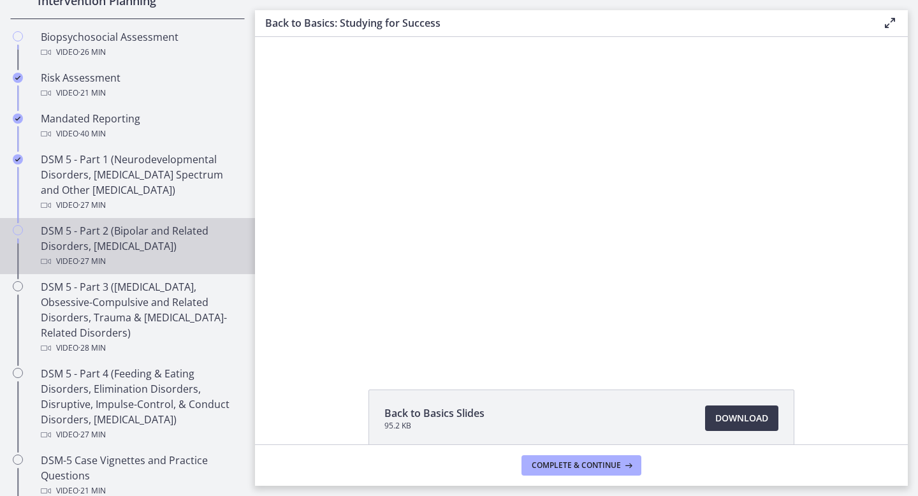 The height and width of the screenshot is (496, 918). I want to click on span: Complete & continue, so click(576, 465).